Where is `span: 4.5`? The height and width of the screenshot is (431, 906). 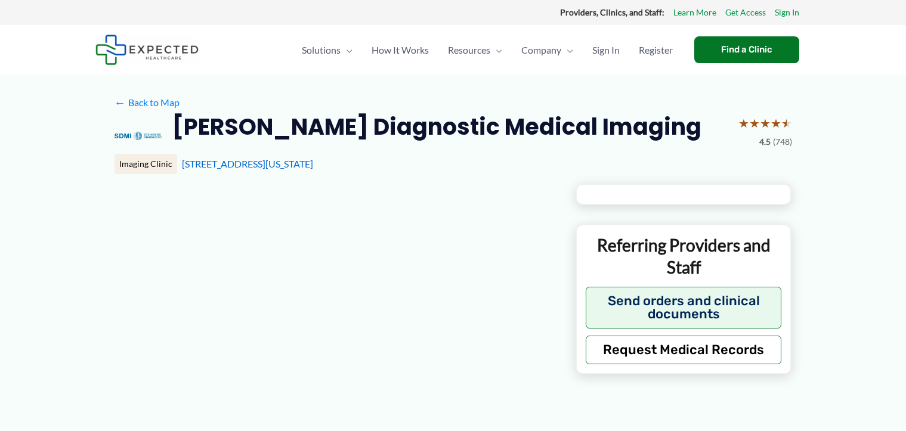 span: 4.5 is located at coordinates (765, 142).